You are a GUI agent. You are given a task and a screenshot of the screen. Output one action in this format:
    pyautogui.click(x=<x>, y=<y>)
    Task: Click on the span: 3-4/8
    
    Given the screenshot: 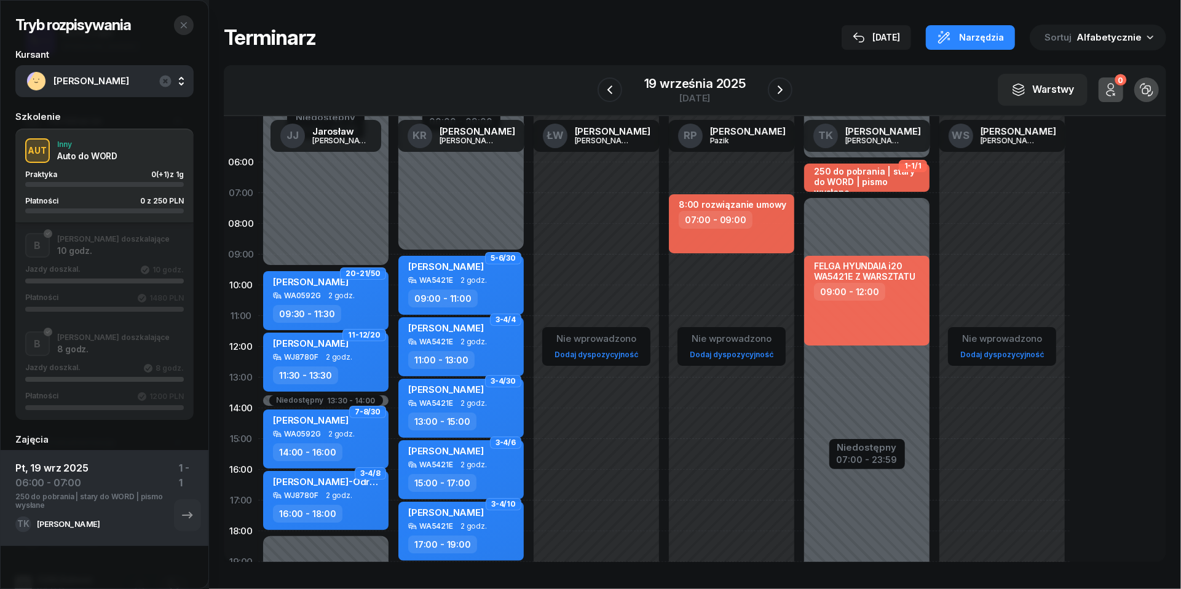 What is the action you would take?
    pyautogui.click(x=370, y=473)
    